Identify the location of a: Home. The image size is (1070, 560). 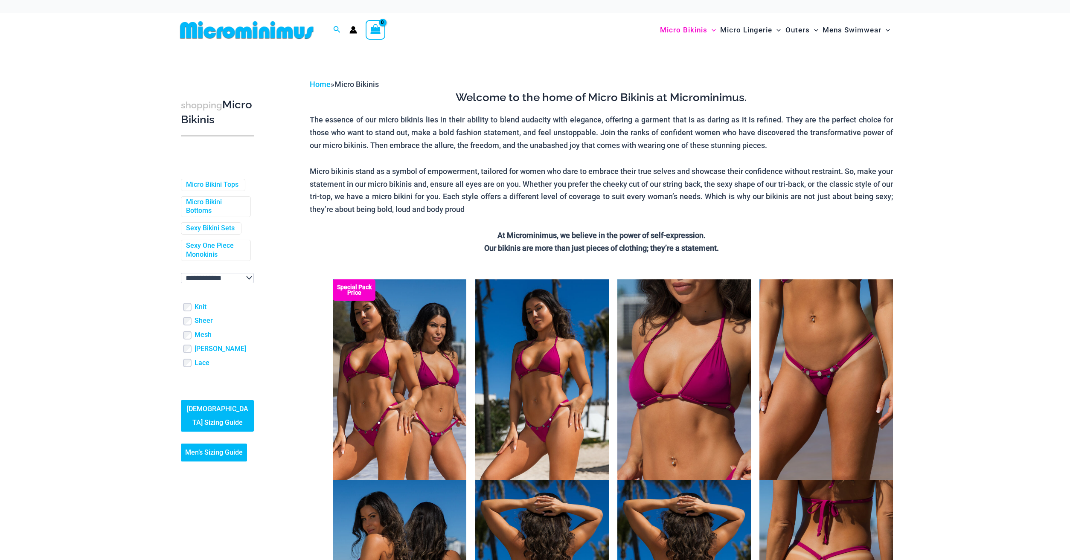
(320, 84).